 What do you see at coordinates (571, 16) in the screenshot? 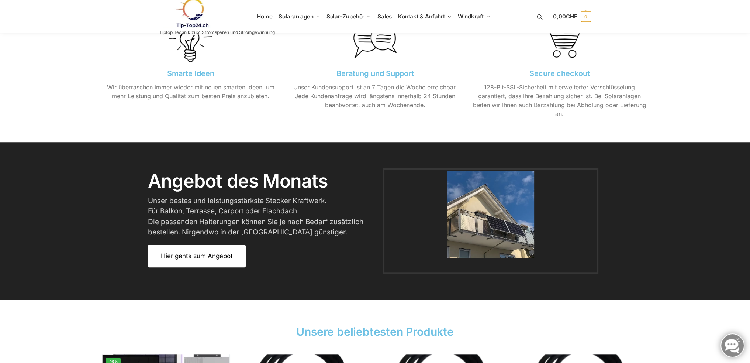
I see `span: CHF` at bounding box center [571, 16].